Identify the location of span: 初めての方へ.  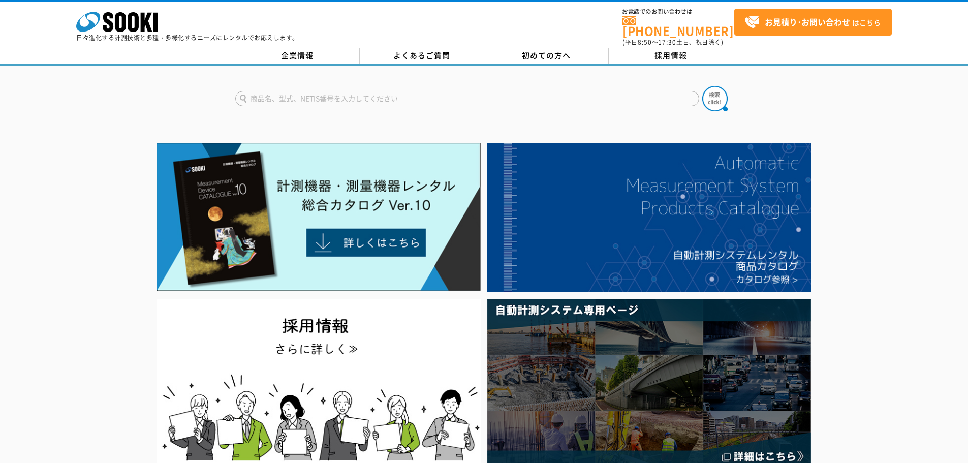
(546, 55).